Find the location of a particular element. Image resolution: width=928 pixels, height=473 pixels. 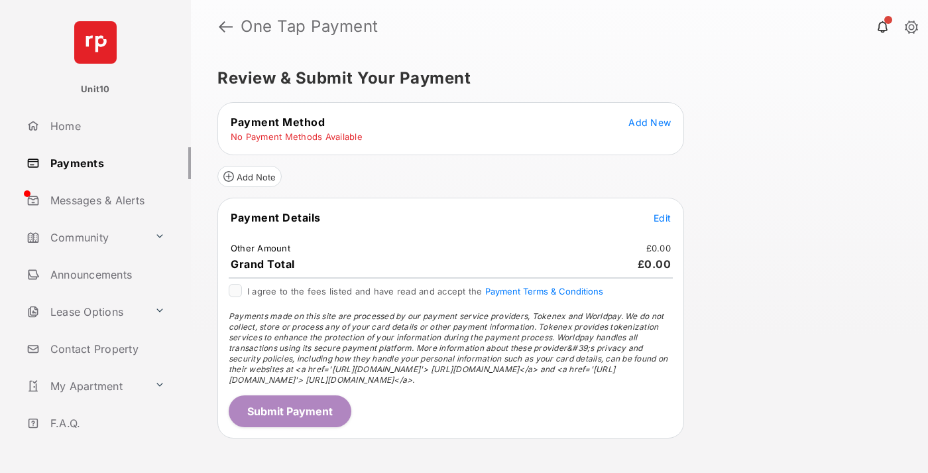

a: Community is located at coordinates (85, 237).